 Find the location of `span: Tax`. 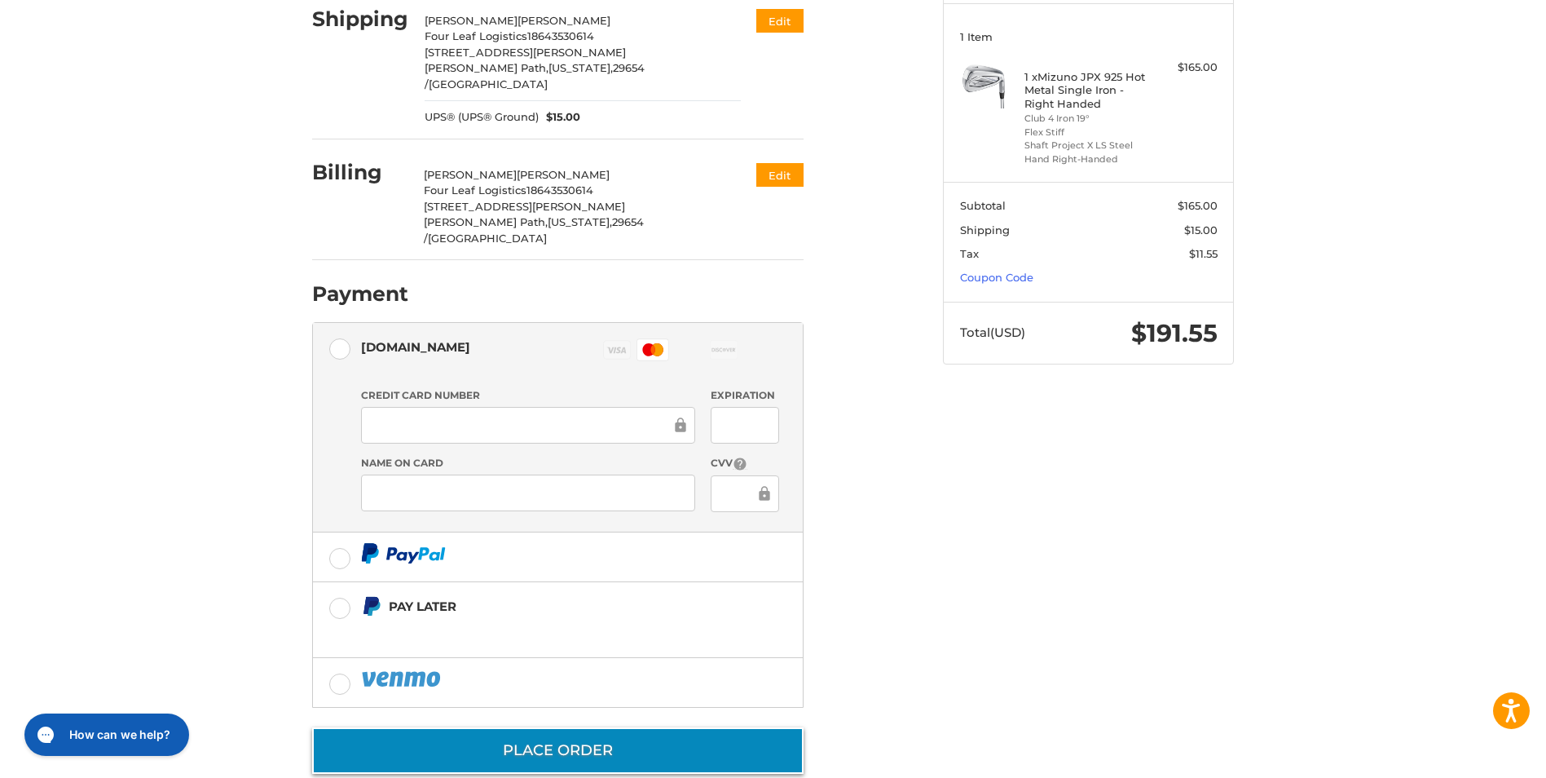

span: Tax is located at coordinates (969, 254).